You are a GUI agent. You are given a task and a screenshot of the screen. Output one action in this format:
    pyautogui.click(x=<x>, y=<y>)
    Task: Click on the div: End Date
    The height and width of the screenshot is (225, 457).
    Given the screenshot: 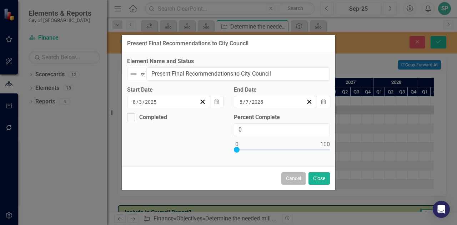 What is the action you would take?
    pyautogui.click(x=282, y=90)
    